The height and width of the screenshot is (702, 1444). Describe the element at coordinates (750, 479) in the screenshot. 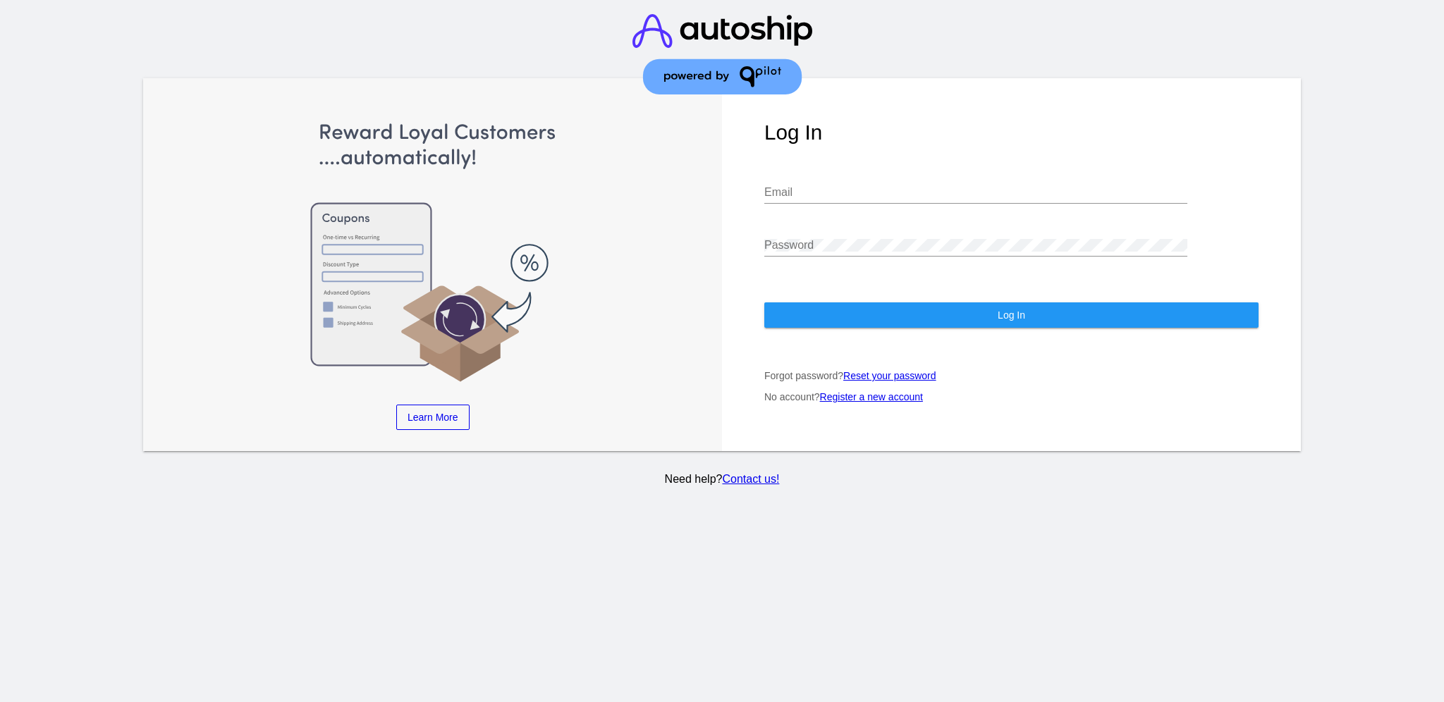

I see `a: Contact us!` at that location.